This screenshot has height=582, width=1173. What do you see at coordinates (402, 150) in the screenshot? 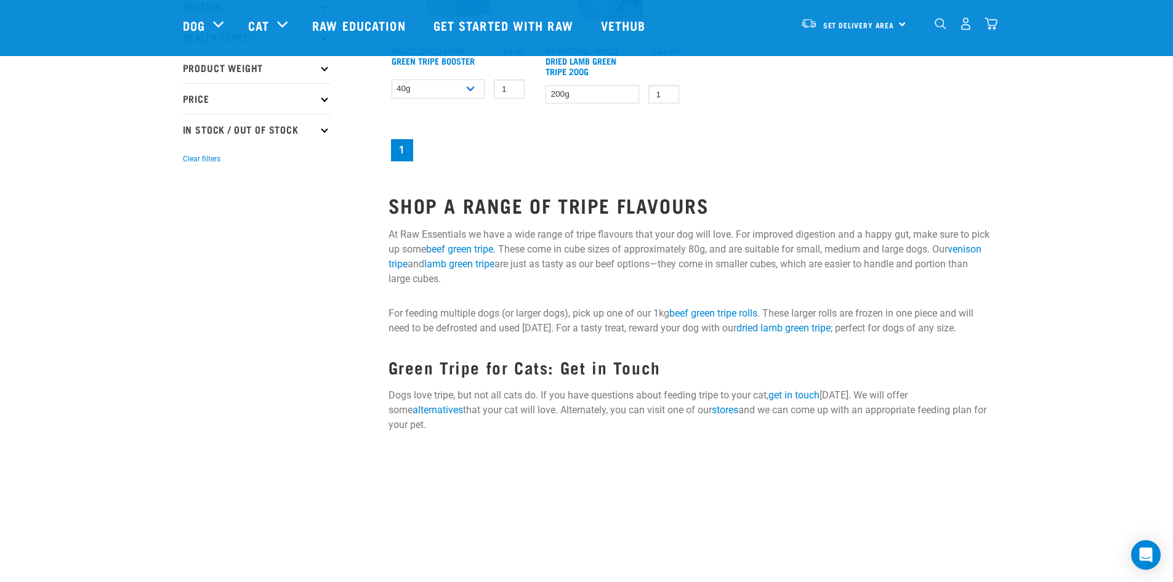
I see `a: Page 1` at bounding box center [402, 150].